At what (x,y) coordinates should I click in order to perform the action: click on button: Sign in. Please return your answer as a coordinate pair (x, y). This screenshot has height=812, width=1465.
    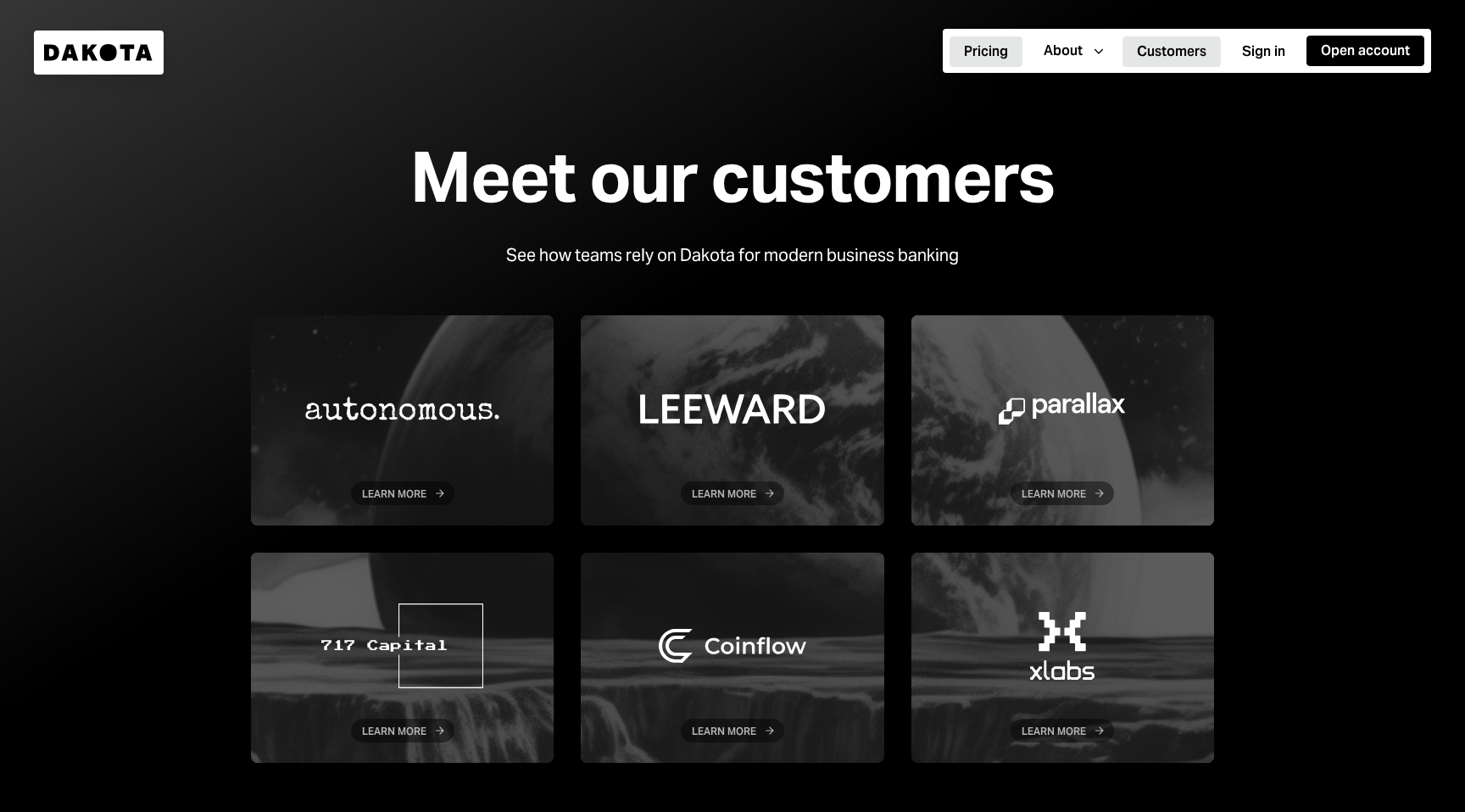
    Looking at the image, I should click on (1263, 52).